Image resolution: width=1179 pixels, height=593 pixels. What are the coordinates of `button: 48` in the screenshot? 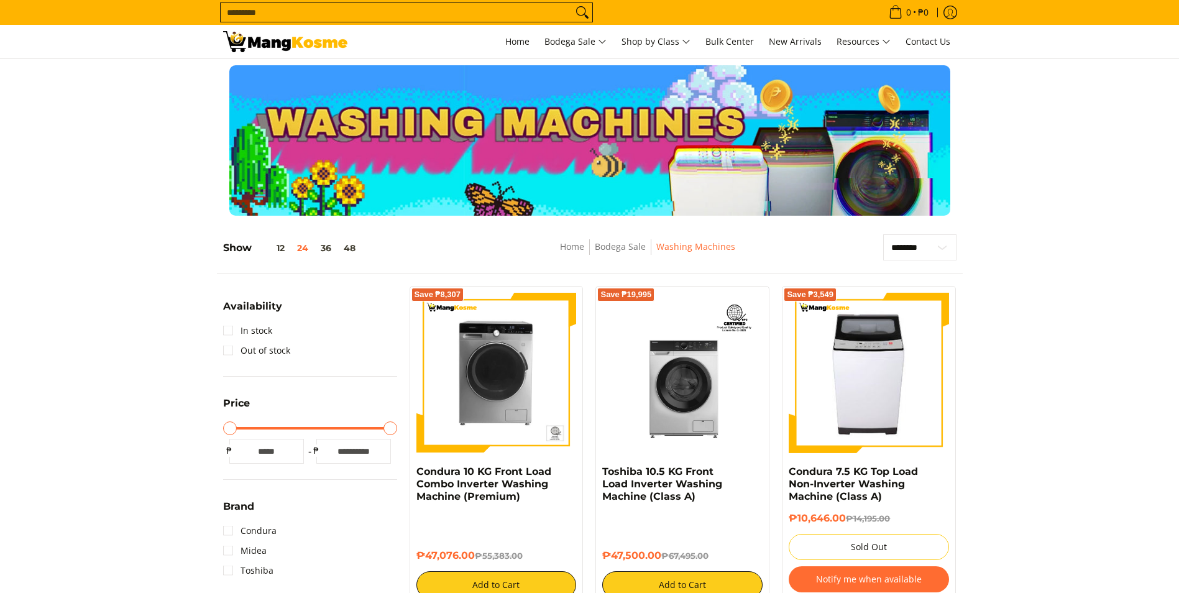 It's located at (349, 248).